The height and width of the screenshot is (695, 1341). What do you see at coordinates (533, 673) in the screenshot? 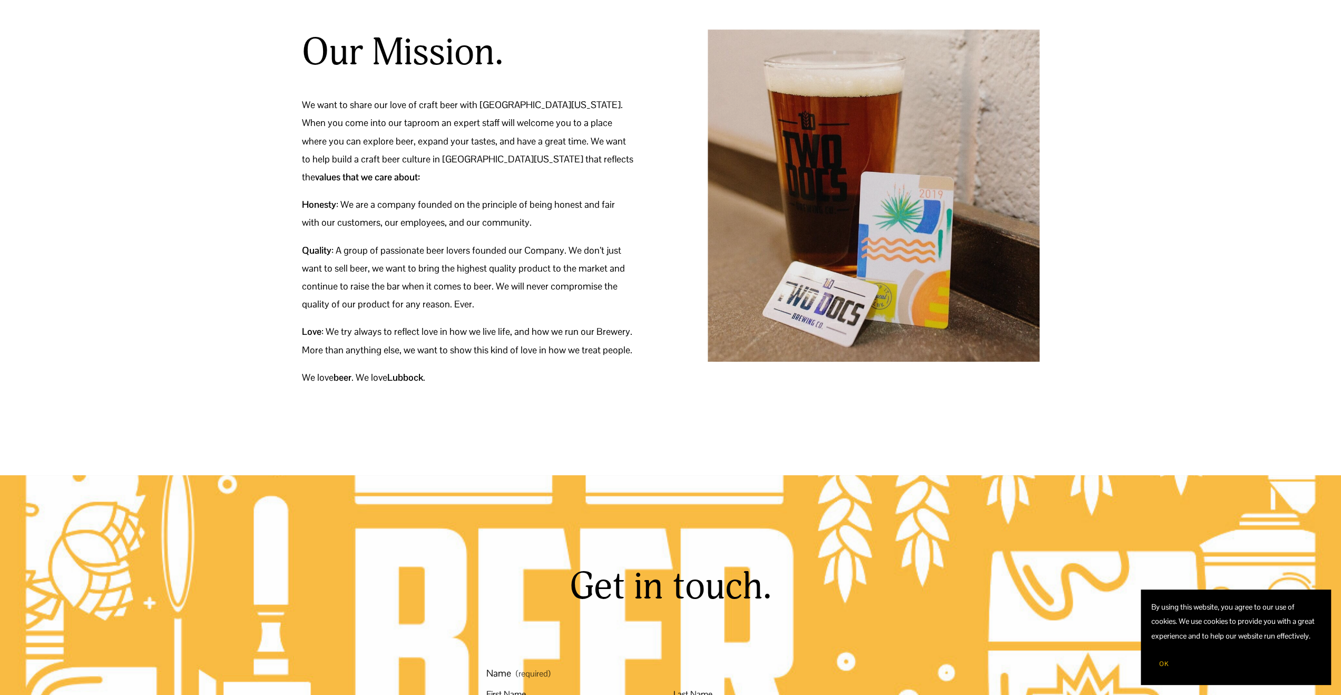
I see `span: (required)` at bounding box center [533, 673].